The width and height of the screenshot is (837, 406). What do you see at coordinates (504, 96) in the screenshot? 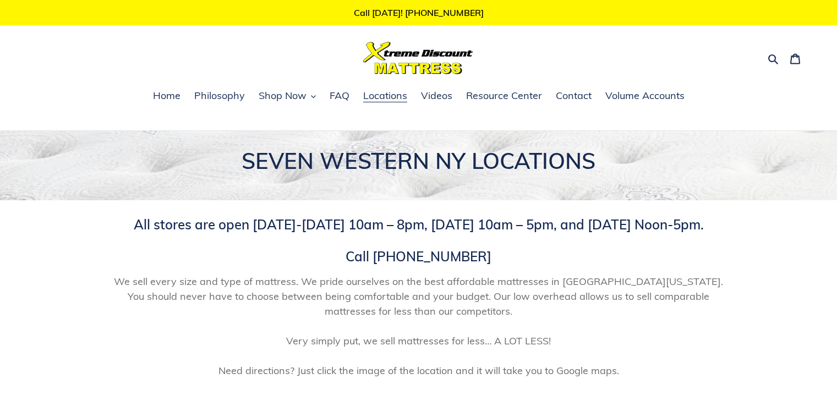
I see `a: Resource Center` at bounding box center [504, 96].